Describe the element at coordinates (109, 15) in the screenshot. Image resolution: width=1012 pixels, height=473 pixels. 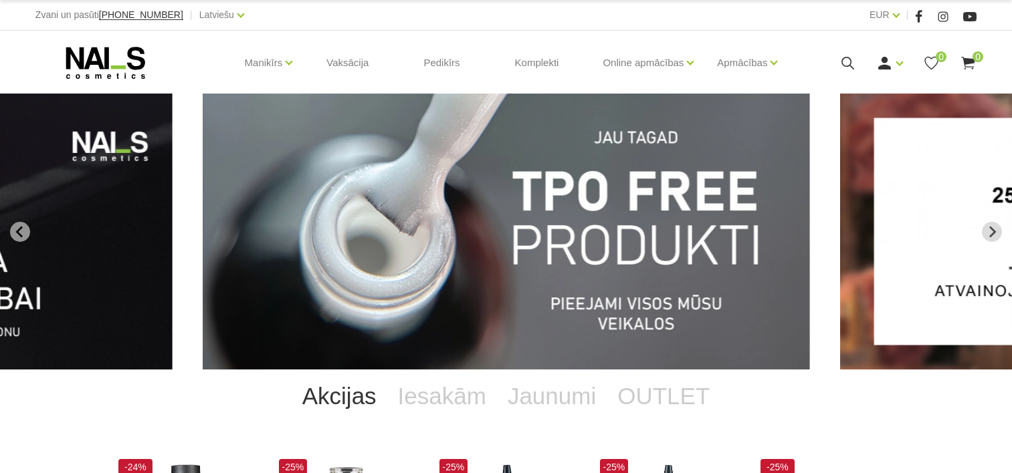
I see `div: Zvani un pasūti` at that location.